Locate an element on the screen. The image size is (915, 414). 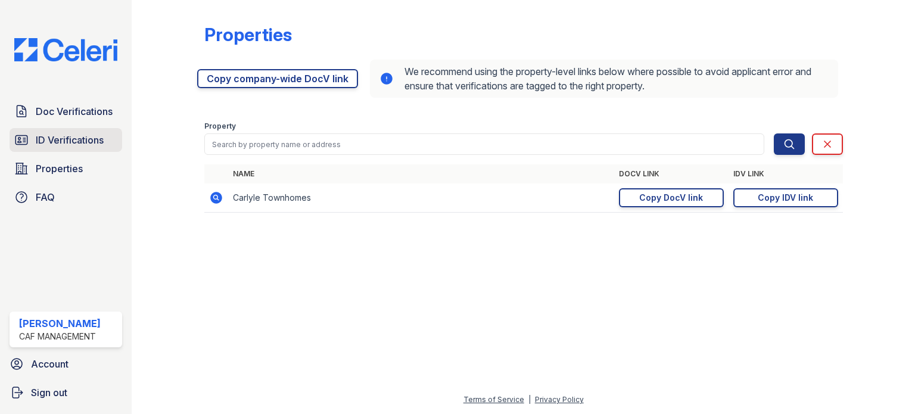
a: Sign out is located at coordinates (66, 392).